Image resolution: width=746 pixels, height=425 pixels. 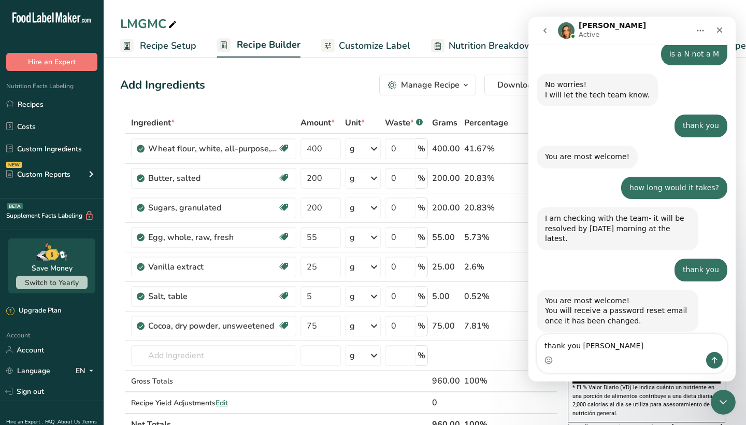 I want to click on img: Profile image for Rachelle, so click(x=38, y=14).